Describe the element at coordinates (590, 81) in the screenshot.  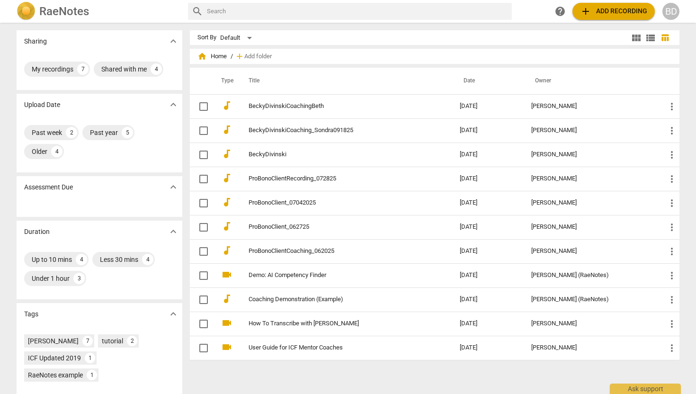
I see `th: Owner` at that location.